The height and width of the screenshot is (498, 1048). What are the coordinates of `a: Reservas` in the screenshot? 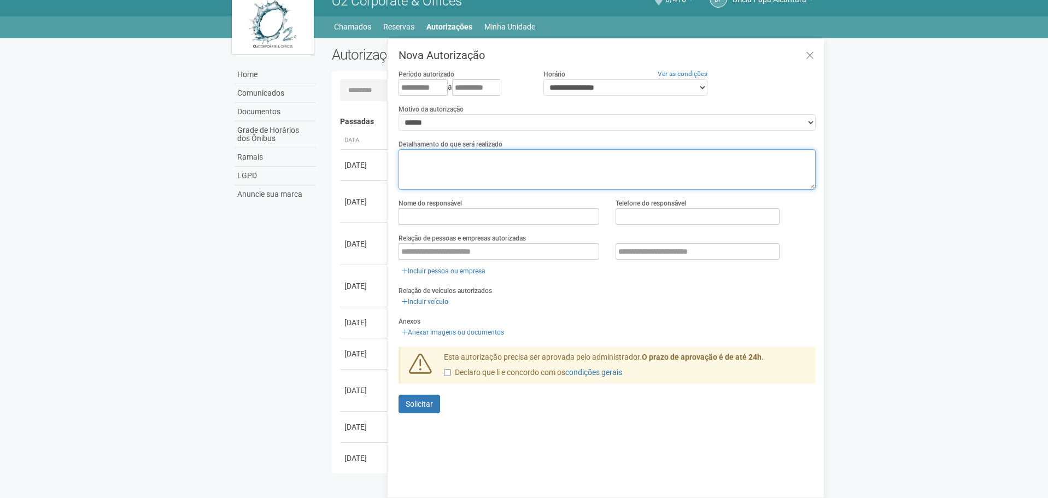 It's located at (399, 27).